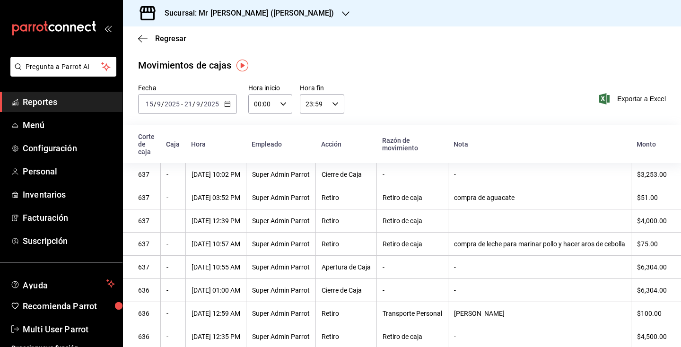 The image size is (681, 347). Describe the element at coordinates (146, 144) in the screenshot. I see `div: Corte de caja` at that location.